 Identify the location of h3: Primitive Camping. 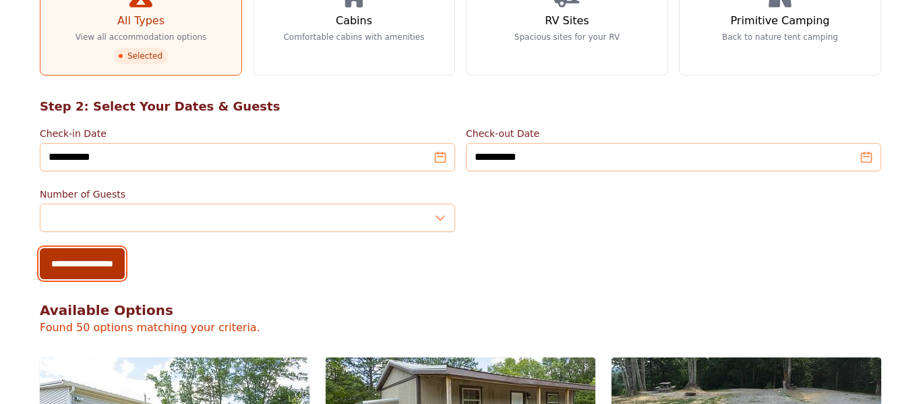
(780, 21).